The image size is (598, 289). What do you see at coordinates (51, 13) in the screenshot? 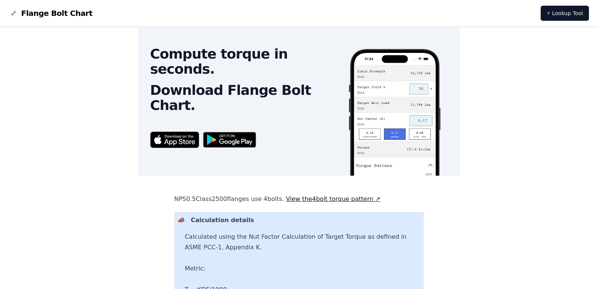
I see `a: Flange Bolt Chart LogoFlange Bolt Chart` at bounding box center [51, 13].